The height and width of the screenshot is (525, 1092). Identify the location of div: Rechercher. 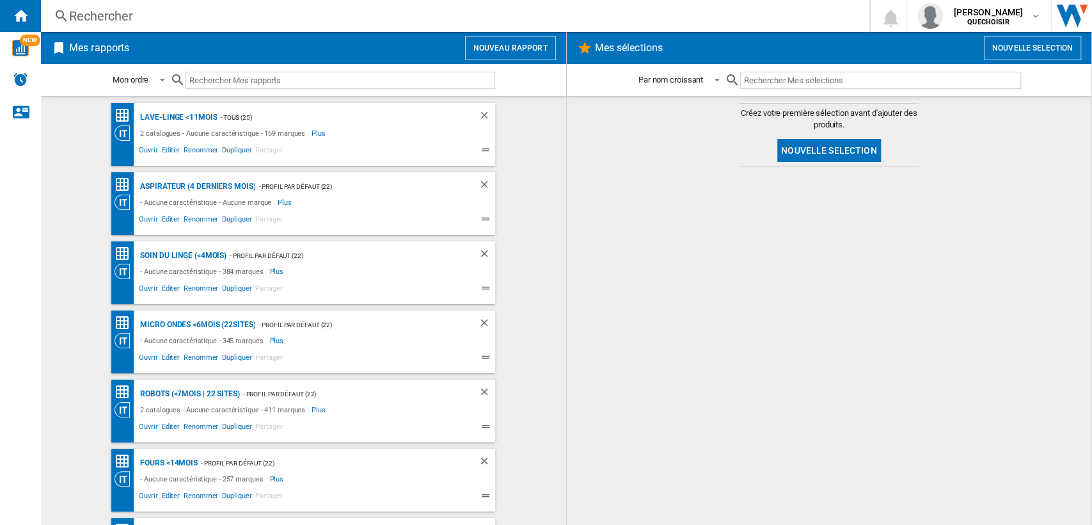
(452, 16).